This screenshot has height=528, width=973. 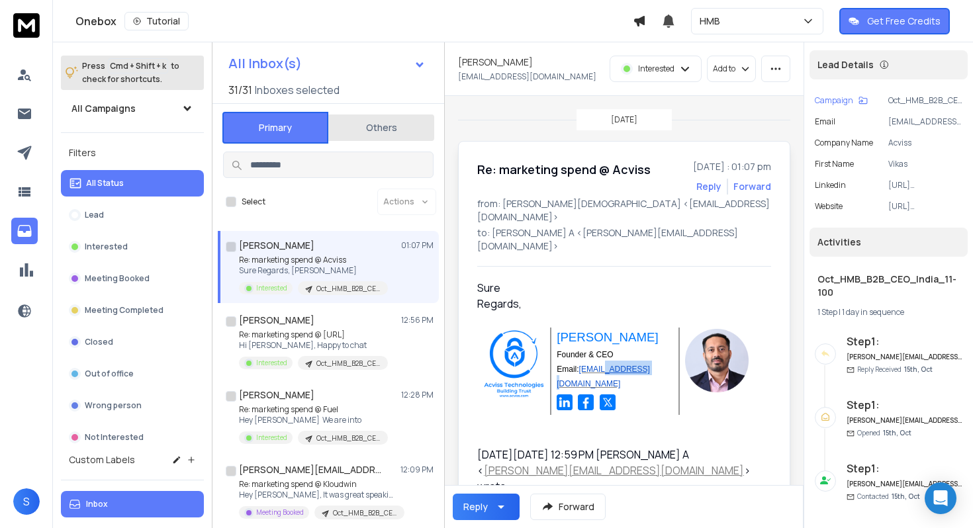 I want to click on p: Re: marketing spend @ Fuel, so click(x=313, y=410).